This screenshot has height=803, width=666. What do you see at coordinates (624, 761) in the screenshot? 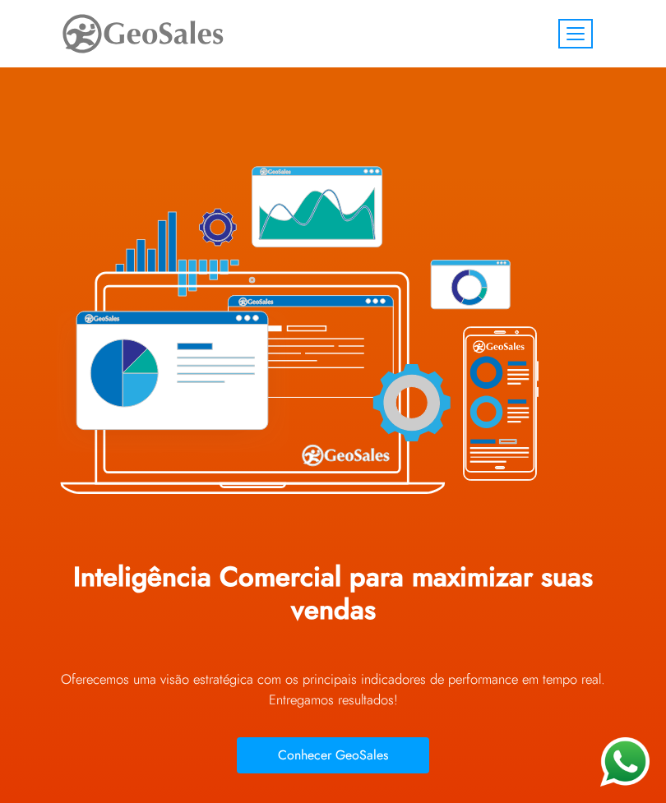
I see `img: WhatsApp` at bounding box center [624, 761].